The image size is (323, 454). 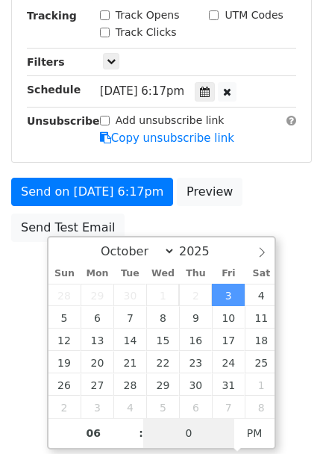 What do you see at coordinates (146, 32) in the screenshot?
I see `label: Track Clicks` at bounding box center [146, 32].